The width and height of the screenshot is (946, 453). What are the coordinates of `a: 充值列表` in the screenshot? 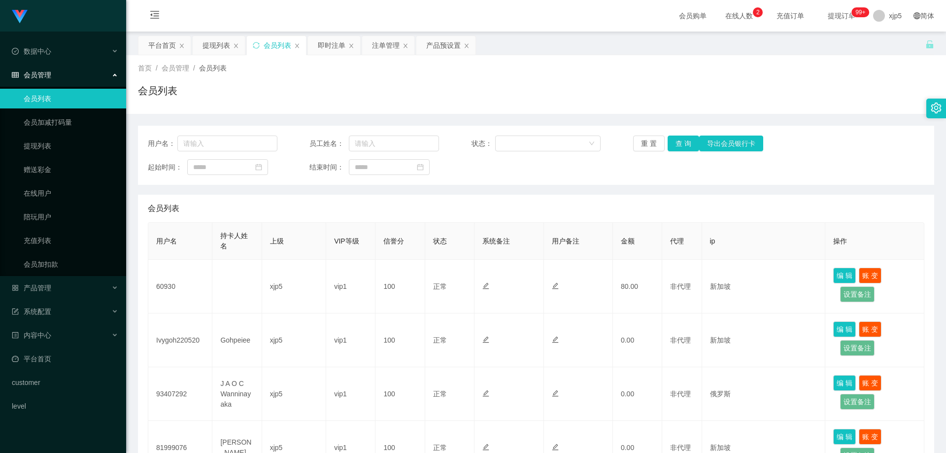 It's located at (71, 240).